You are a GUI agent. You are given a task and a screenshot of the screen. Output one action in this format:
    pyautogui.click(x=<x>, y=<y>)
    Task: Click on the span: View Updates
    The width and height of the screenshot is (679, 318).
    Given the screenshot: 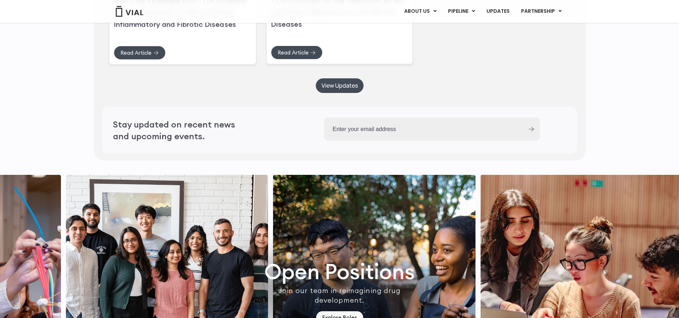 What is the action you would take?
    pyautogui.click(x=339, y=85)
    